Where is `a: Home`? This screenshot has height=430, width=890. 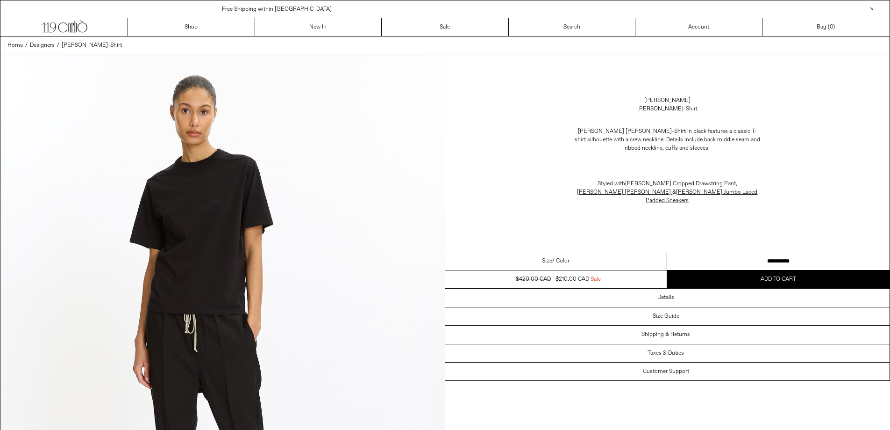
a: Home is located at coordinates (15, 45).